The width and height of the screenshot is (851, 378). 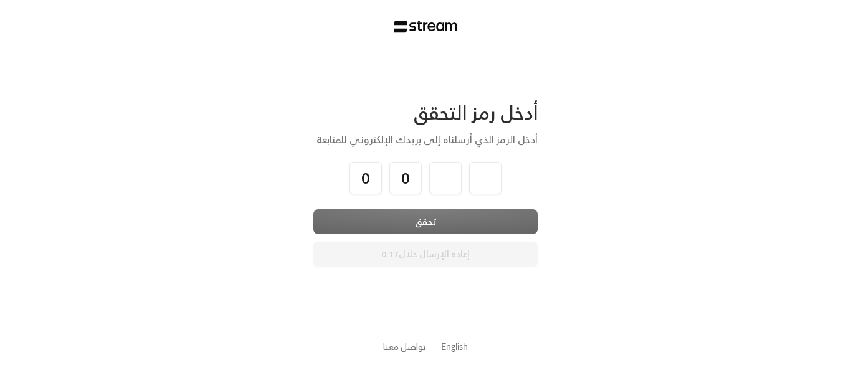 I want to click on img: Stream Logo, so click(x=426, y=27).